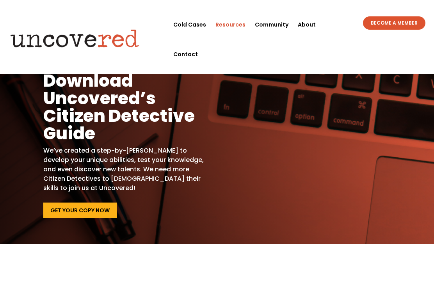  What do you see at coordinates (80, 210) in the screenshot?
I see `a: Get Your Copy Now` at bounding box center [80, 210].